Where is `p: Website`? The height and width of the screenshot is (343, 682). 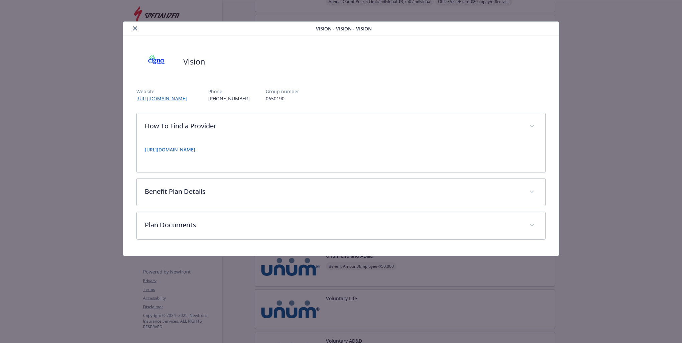
p: Website is located at coordinates (164, 91).